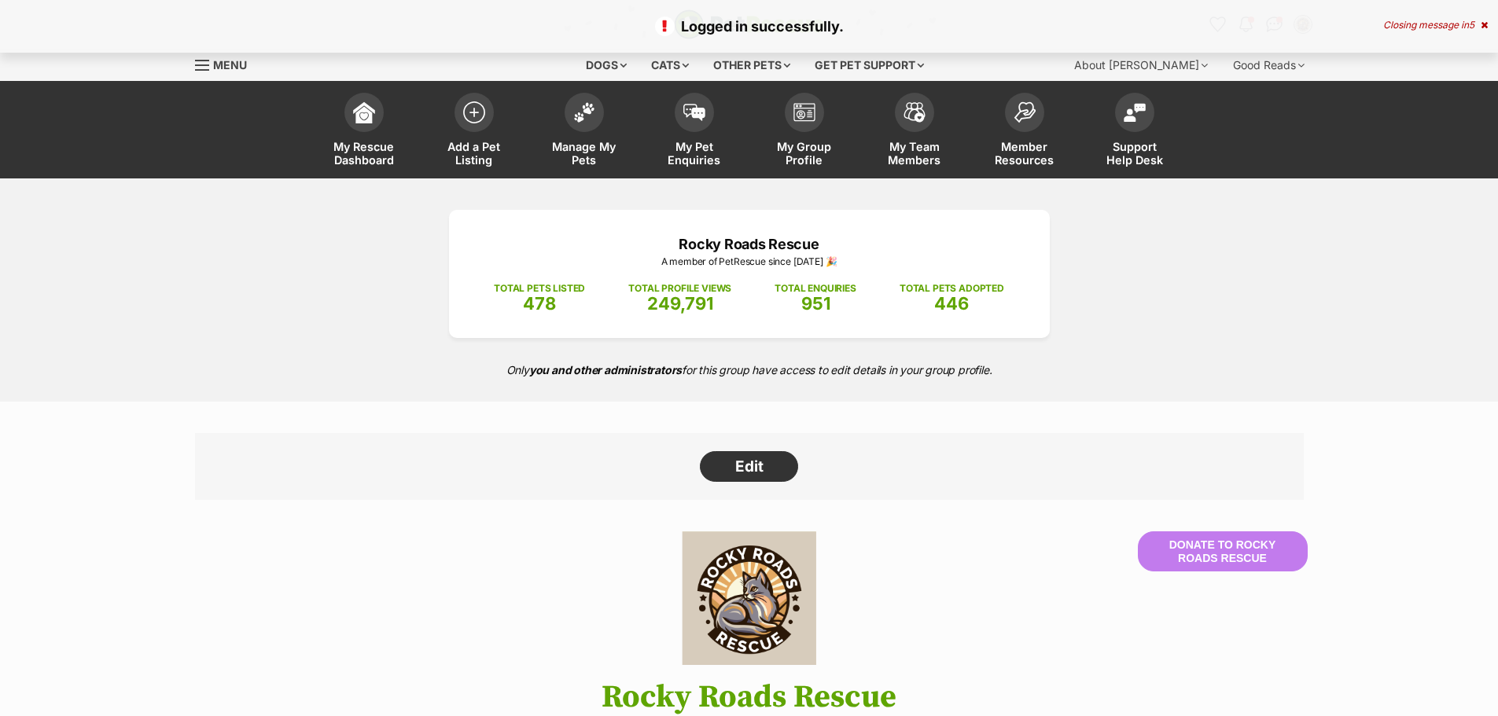 The image size is (1498, 716). I want to click on a: Menu, so click(226, 64).